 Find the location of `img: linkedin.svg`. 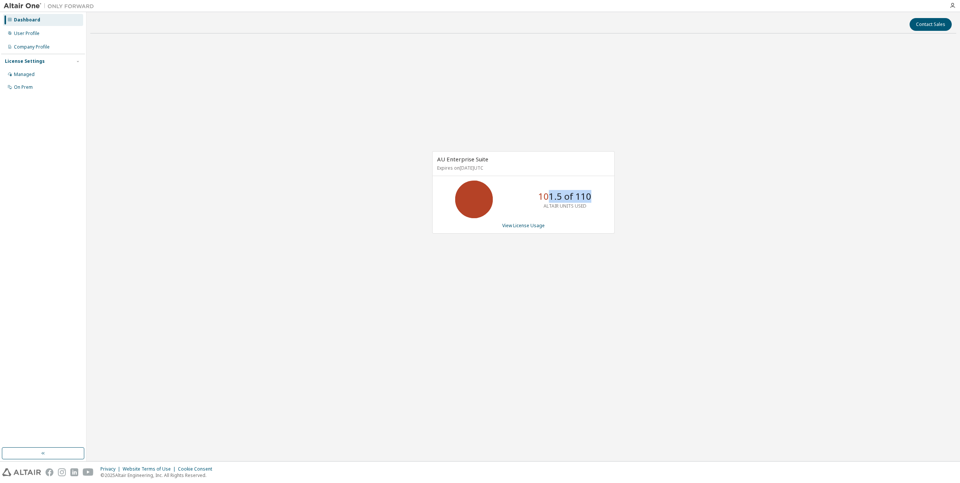

img: linkedin.svg is located at coordinates (74, 472).